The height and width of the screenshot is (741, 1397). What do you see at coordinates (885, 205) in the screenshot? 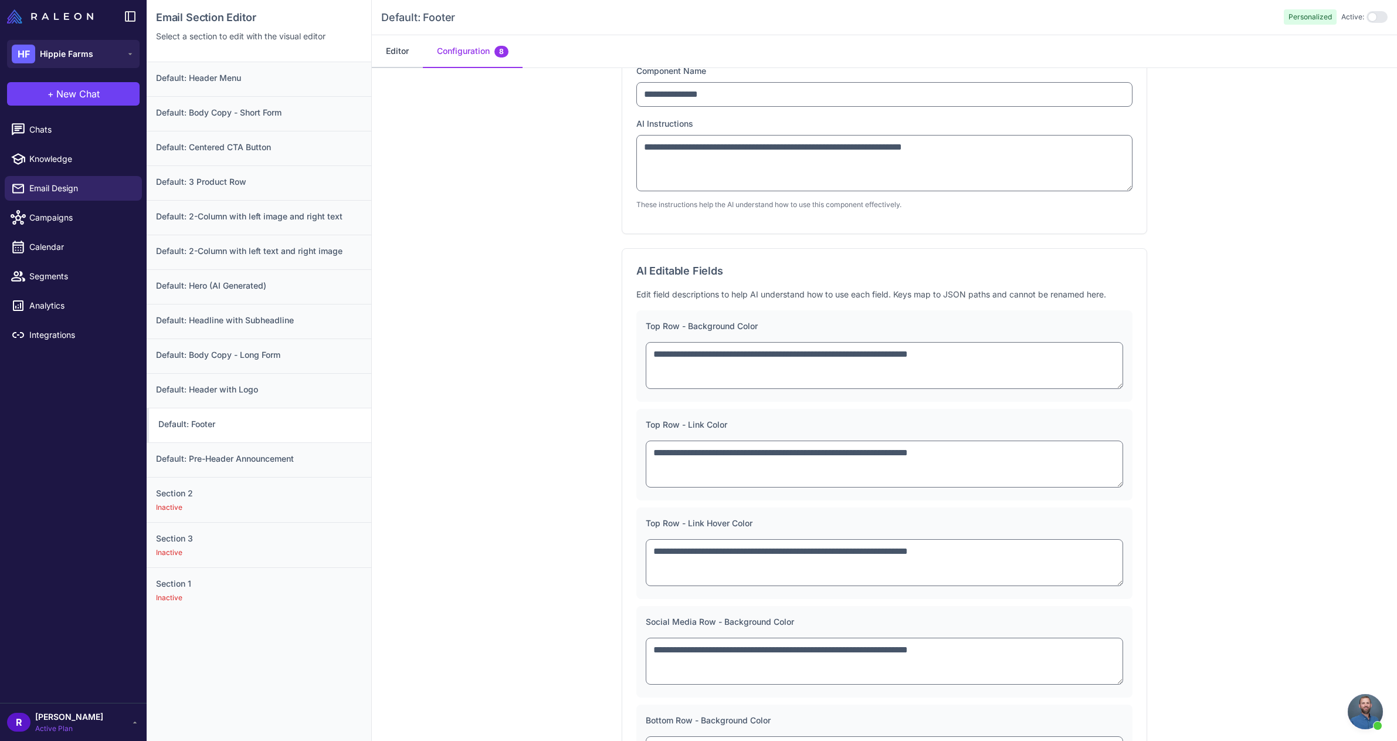
I see `p: These instructions help the AI understand how to use this component effectively.` at bounding box center [885, 205].